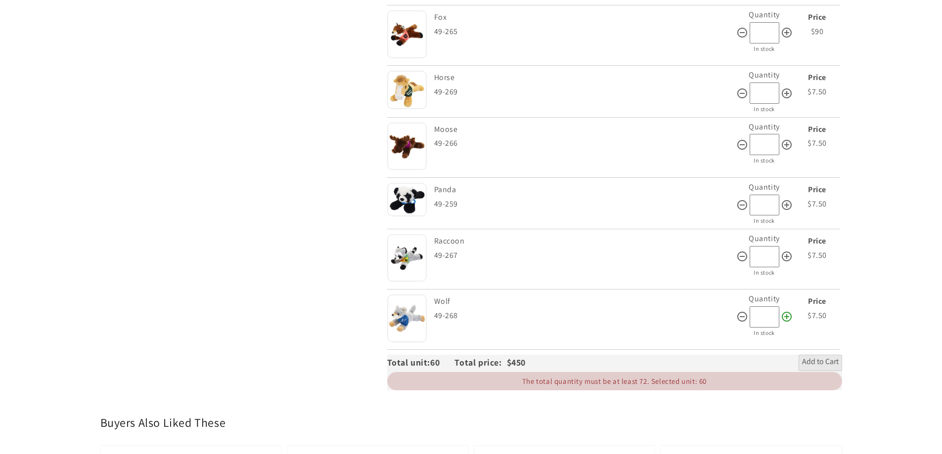  I want to click on div: 49-267, so click(585, 256).